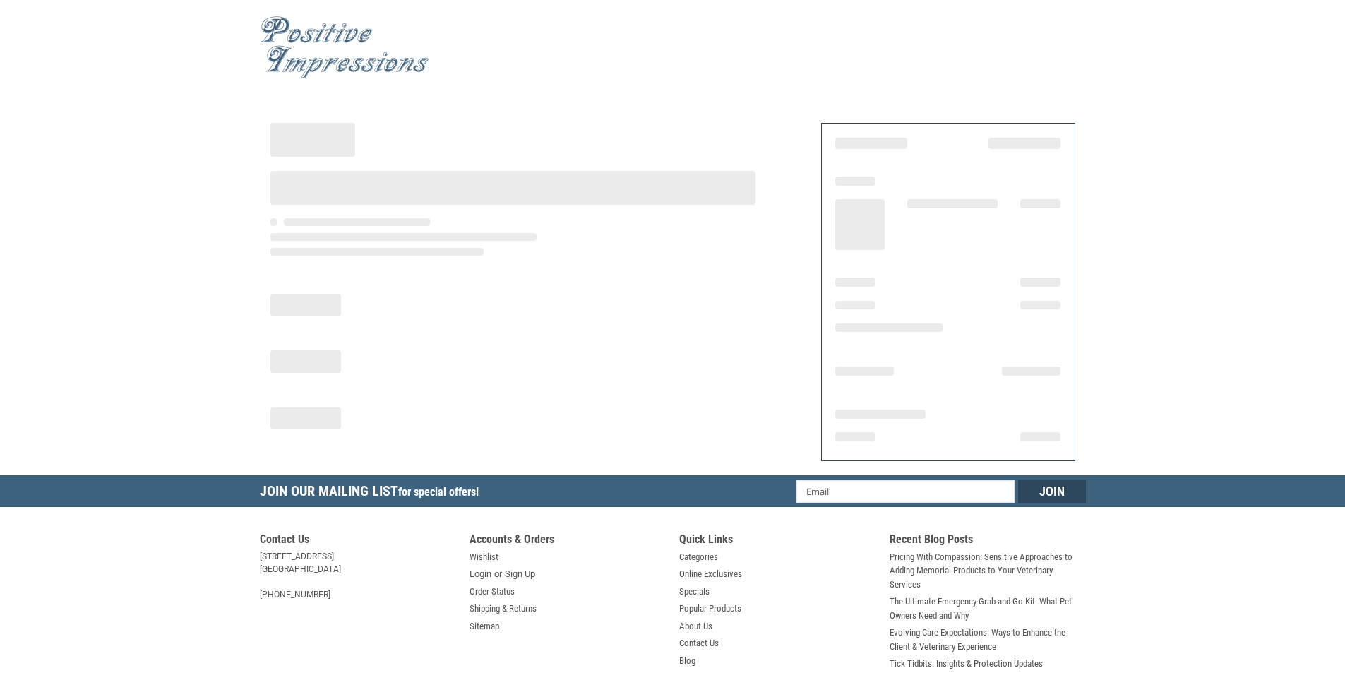 This screenshot has height=673, width=1345. I want to click on a: Evolving Care Expectations: Ways to Enhance the Client & Veterinary Experience, so click(988, 639).